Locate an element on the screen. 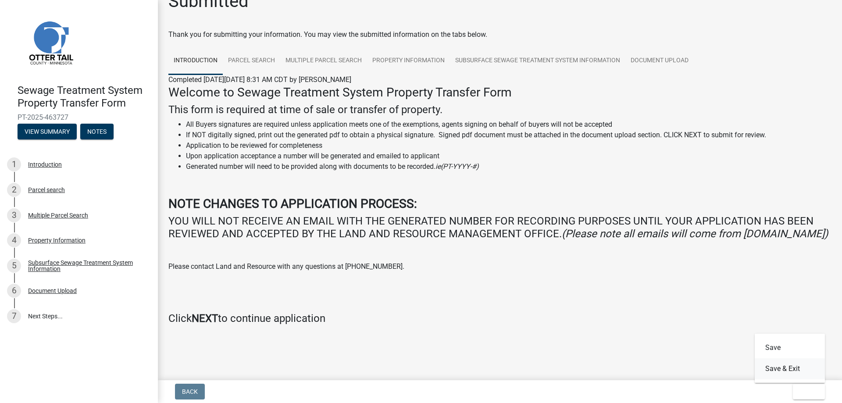  img: Otter Tail County, Minnesota is located at coordinates (50, 42).